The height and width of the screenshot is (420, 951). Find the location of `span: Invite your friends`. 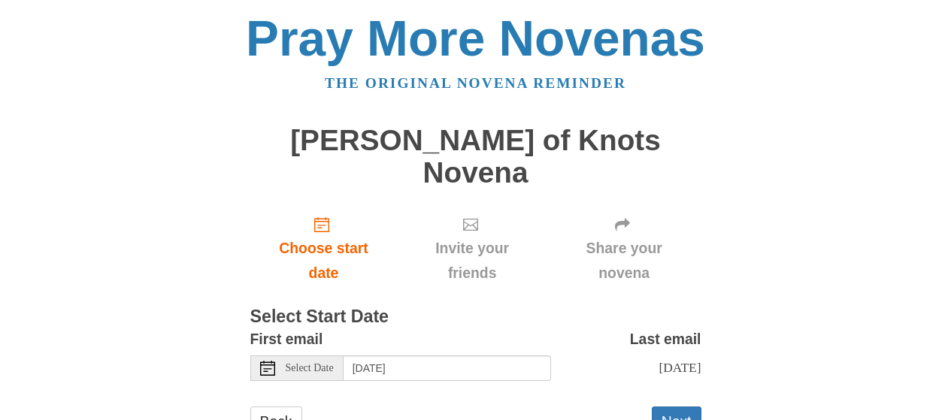

span: Invite your friends is located at coordinates (471, 261).